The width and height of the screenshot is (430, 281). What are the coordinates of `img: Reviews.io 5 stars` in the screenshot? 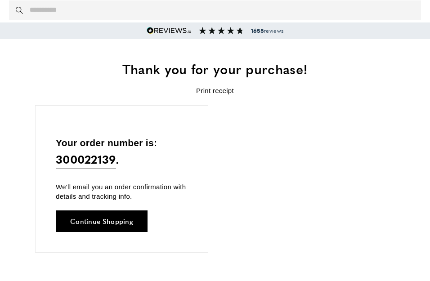 It's located at (169, 31).